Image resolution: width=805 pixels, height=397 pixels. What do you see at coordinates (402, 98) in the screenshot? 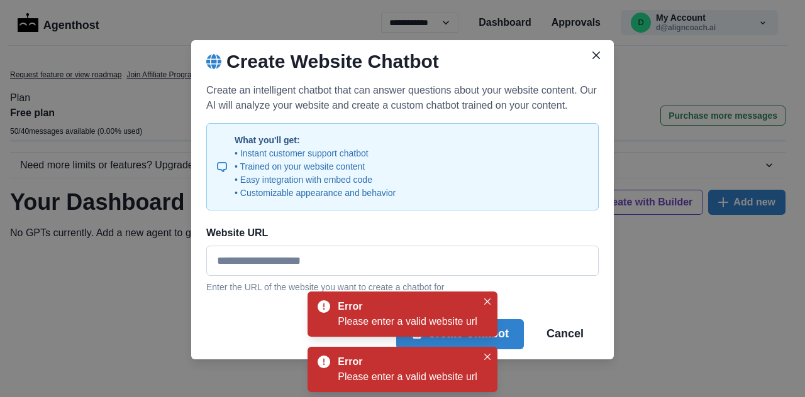
I see `p: Create an intelligent chatbot that can answer questions about your website content. Our AI will a...` at bounding box center [402, 98].